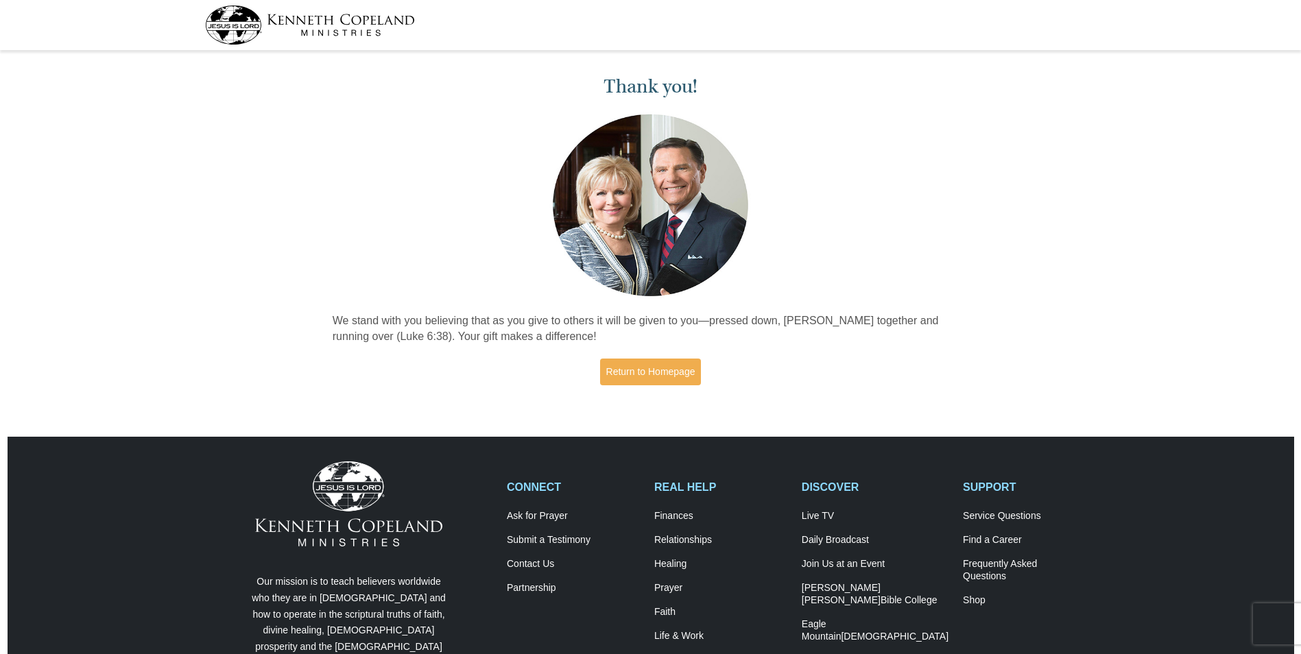 Image resolution: width=1301 pixels, height=654 pixels. What do you see at coordinates (651, 329) in the screenshot?
I see `p: We stand with you believing that as you give to others it will be given to you—pressed down, [PER...` at bounding box center [651, 329].